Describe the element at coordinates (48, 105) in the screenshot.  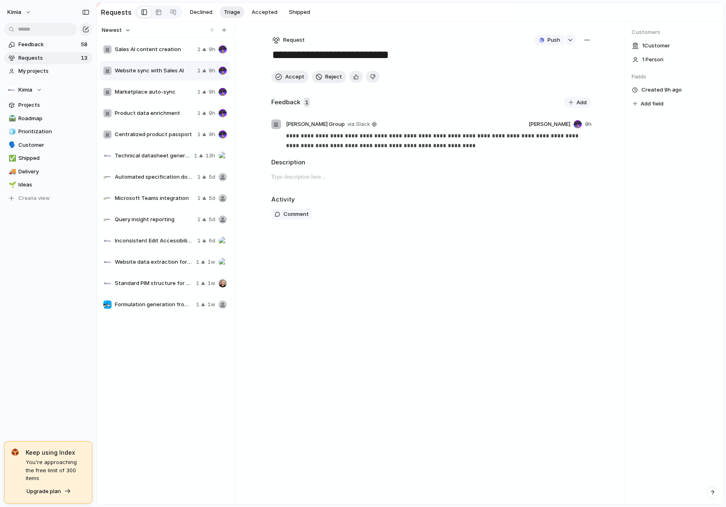
I see `a: Projects` at that location.